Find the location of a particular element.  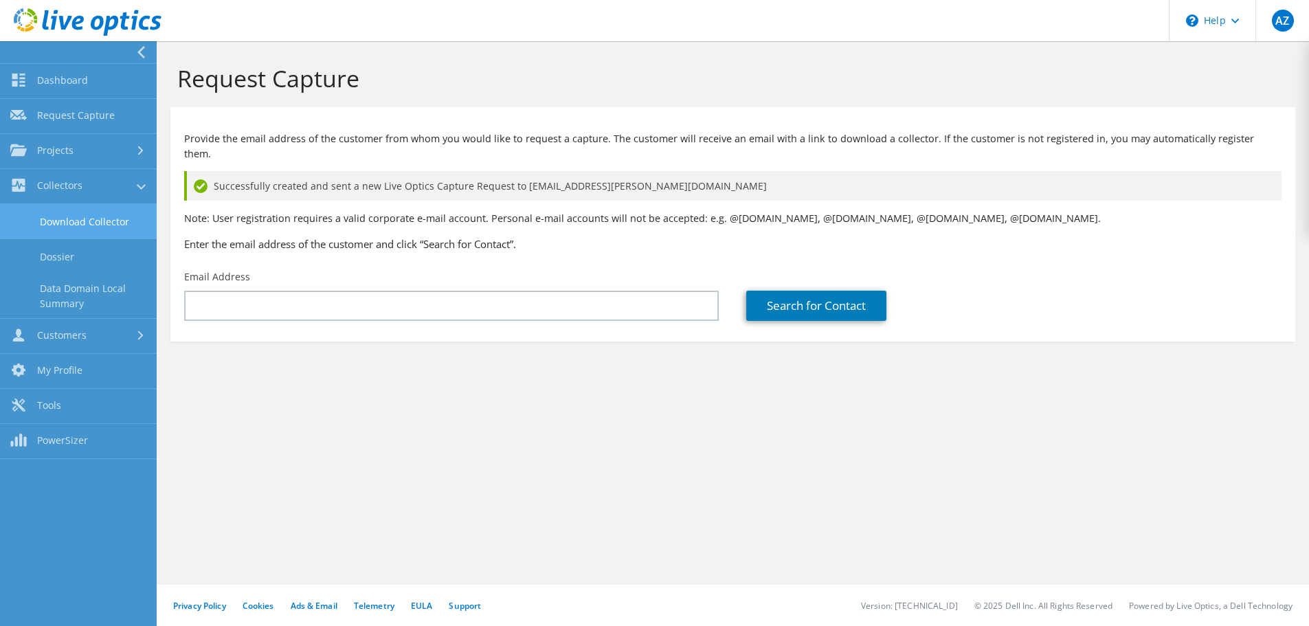

a: Support is located at coordinates (465, 605).